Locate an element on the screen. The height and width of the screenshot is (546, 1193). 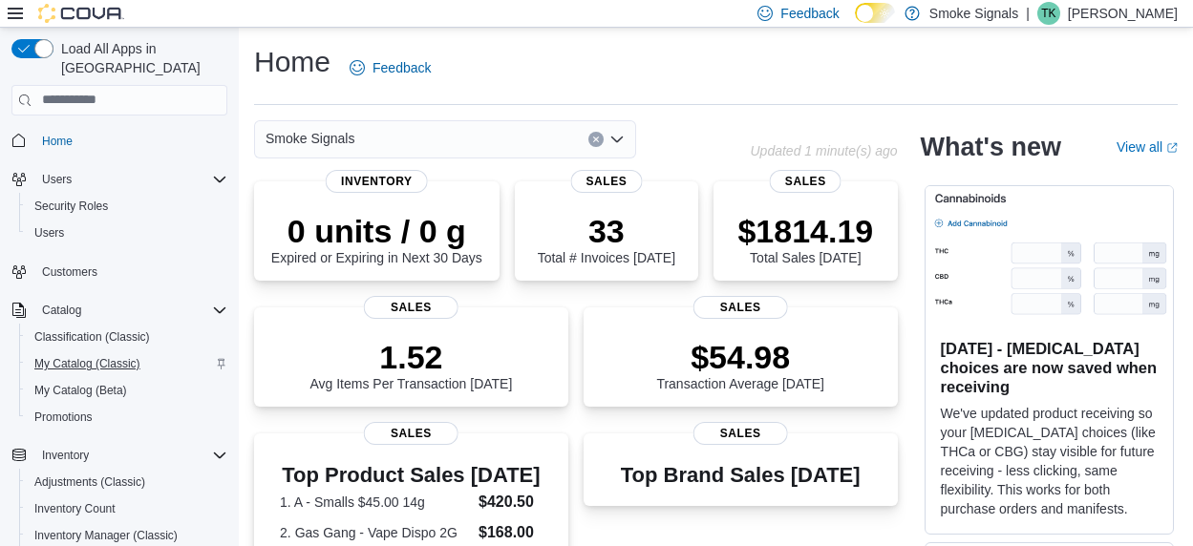
span: Inventory Manager (Classic) is located at coordinates (106, 536).